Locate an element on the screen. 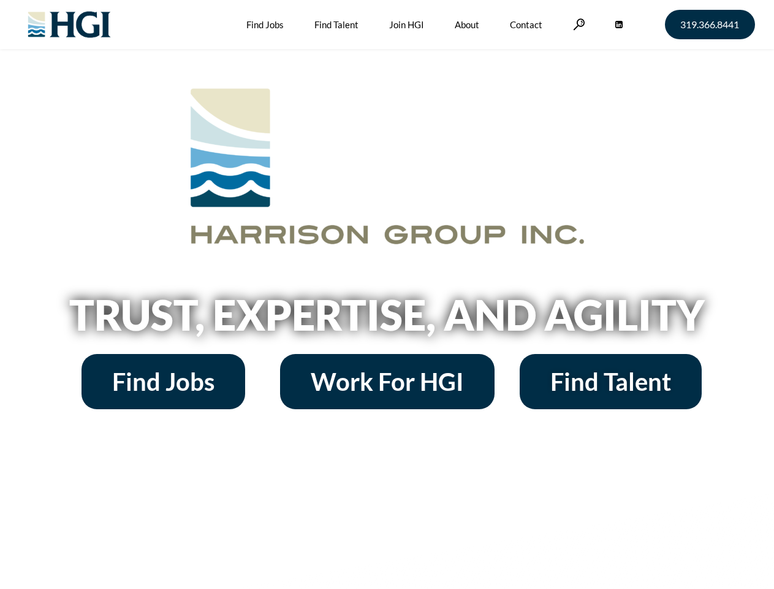 This screenshot has width=774, height=589. a: Search is located at coordinates (579, 24).